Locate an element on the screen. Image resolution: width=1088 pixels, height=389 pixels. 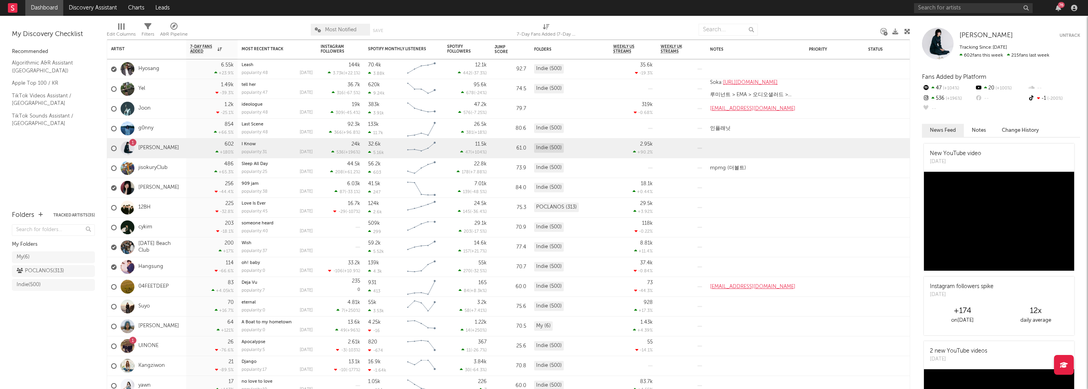
div: My Folders is located at coordinates (53, 244).